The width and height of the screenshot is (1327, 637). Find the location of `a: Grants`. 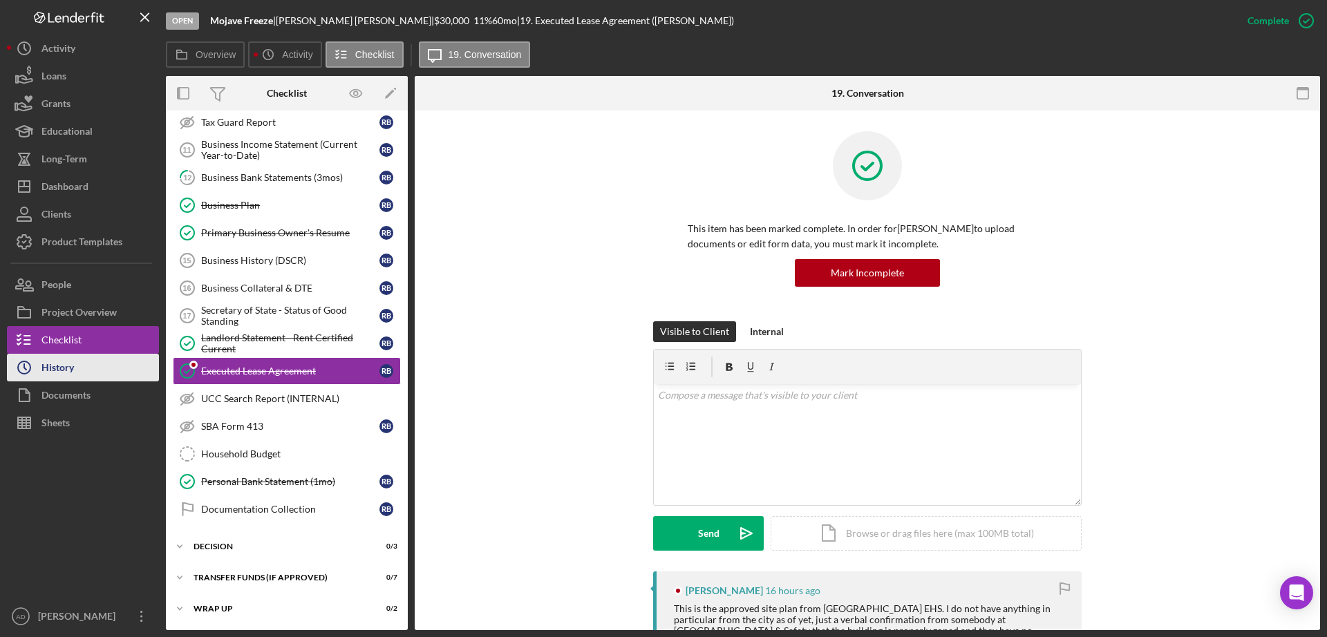

a: Grants is located at coordinates (83, 104).